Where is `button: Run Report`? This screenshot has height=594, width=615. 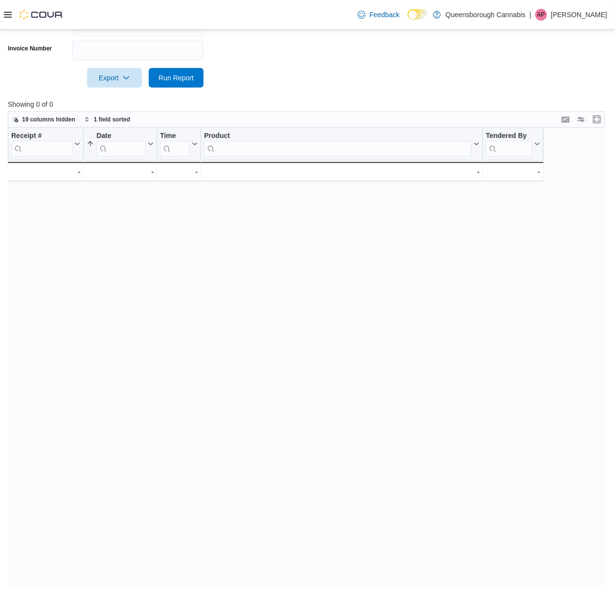
button: Run Report is located at coordinates (176, 78).